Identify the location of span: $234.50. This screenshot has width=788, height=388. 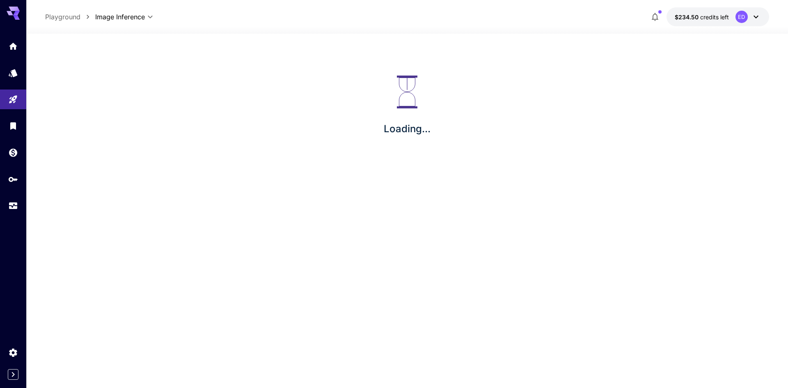
(687, 17).